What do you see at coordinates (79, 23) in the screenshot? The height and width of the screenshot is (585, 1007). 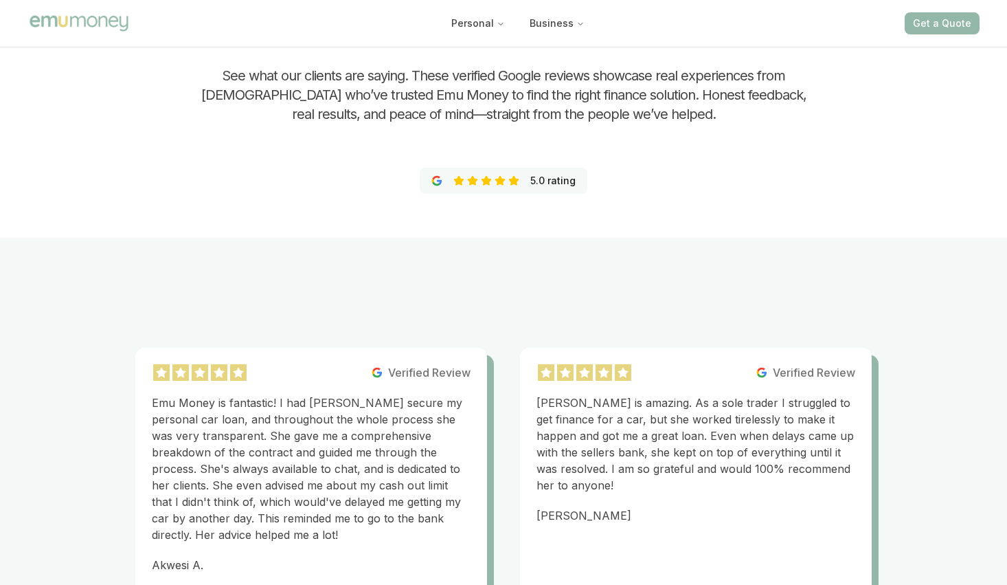 I see `img: Emu Money` at bounding box center [79, 23].